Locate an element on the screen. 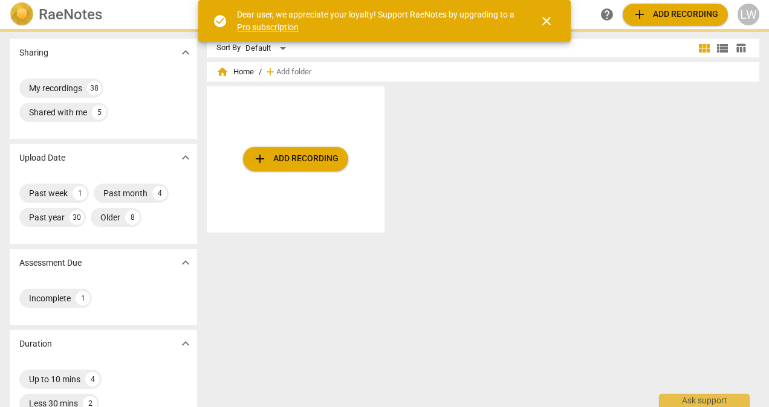 The image size is (769, 407). a: LogoRaeNotes is located at coordinates (102, 15).